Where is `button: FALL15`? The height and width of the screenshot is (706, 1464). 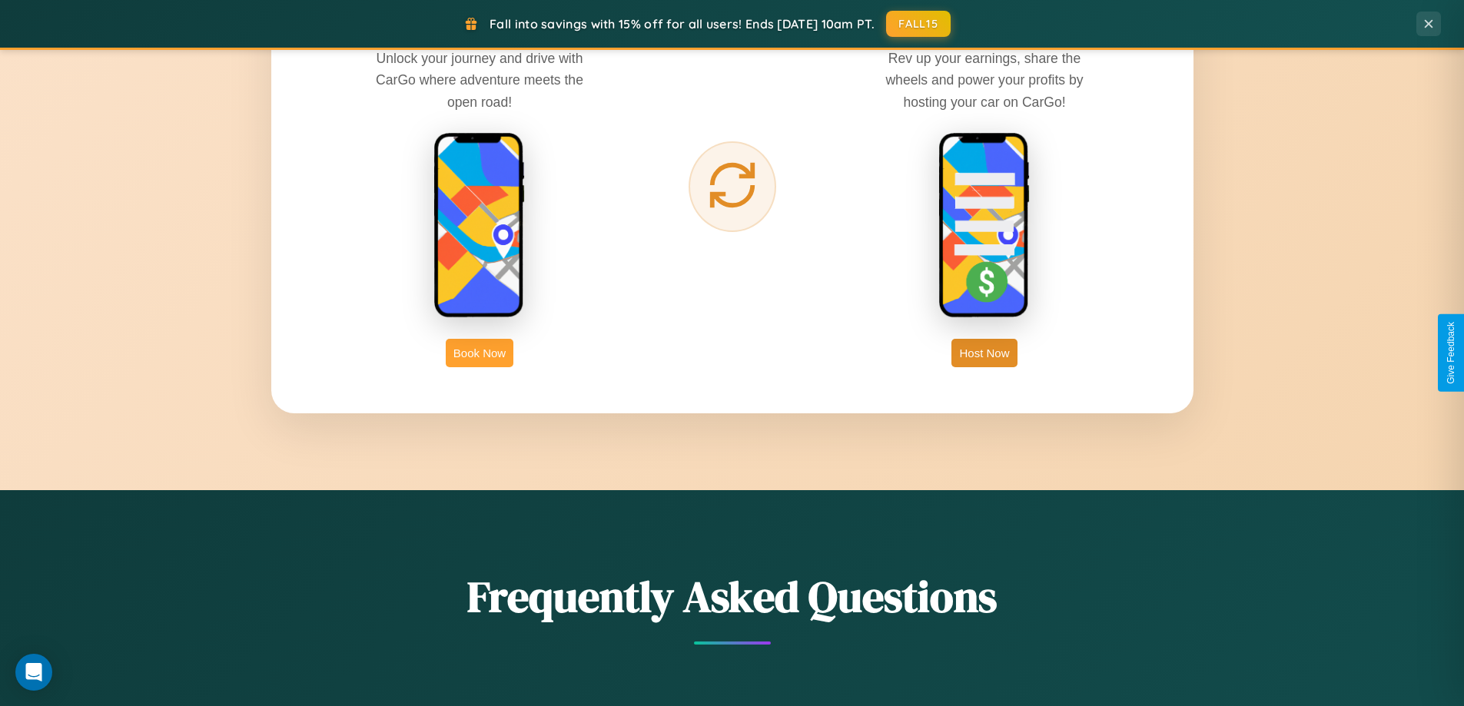
button: FALL15 is located at coordinates (918, 24).